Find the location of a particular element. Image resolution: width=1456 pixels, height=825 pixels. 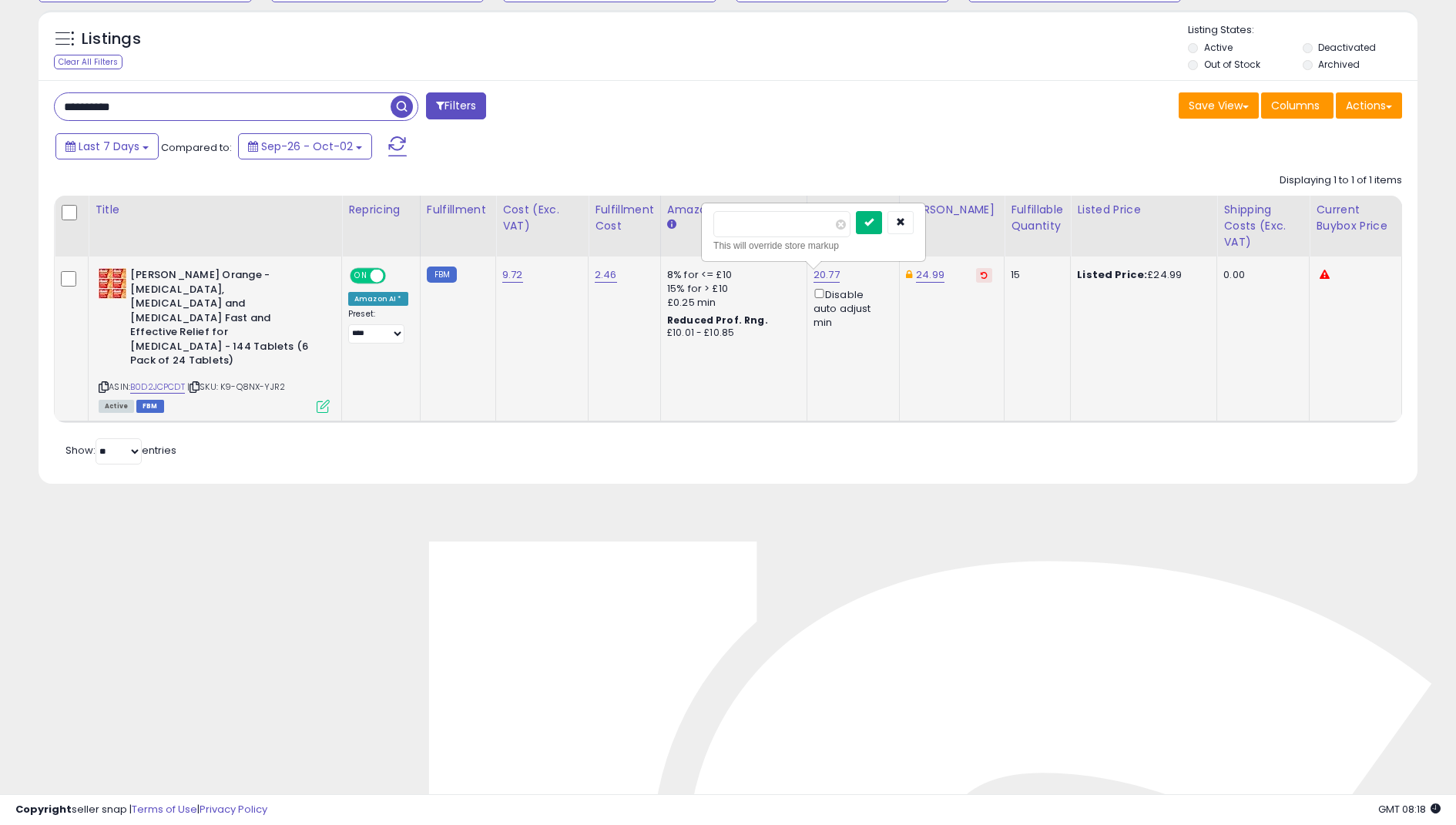

span: OFF is located at coordinates (396, 276).